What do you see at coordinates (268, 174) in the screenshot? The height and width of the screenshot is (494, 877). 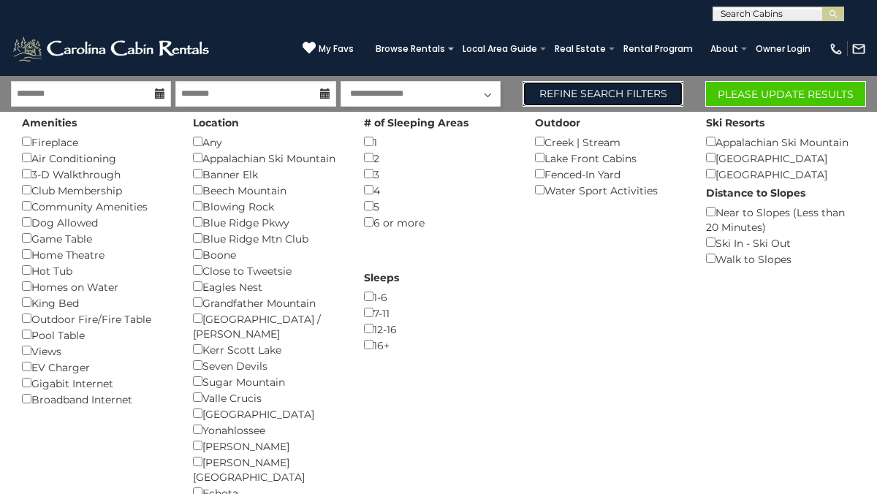 I see `div: Banner Elk` at bounding box center [268, 174].